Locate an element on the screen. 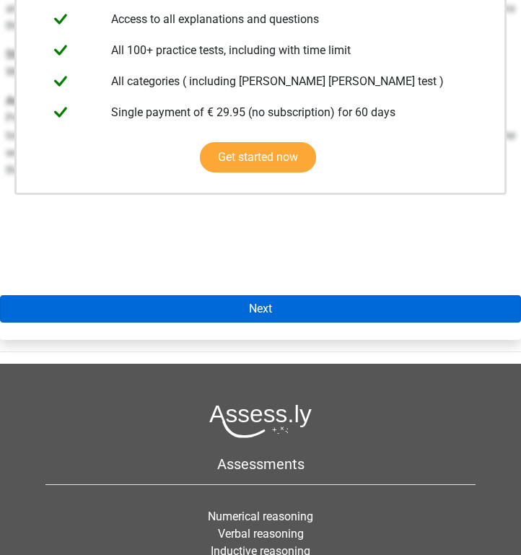 This screenshot has width=521, height=555. p: Probably true. There is a clear link in the text between the the preparations and winning the tou... is located at coordinates (261, 136).